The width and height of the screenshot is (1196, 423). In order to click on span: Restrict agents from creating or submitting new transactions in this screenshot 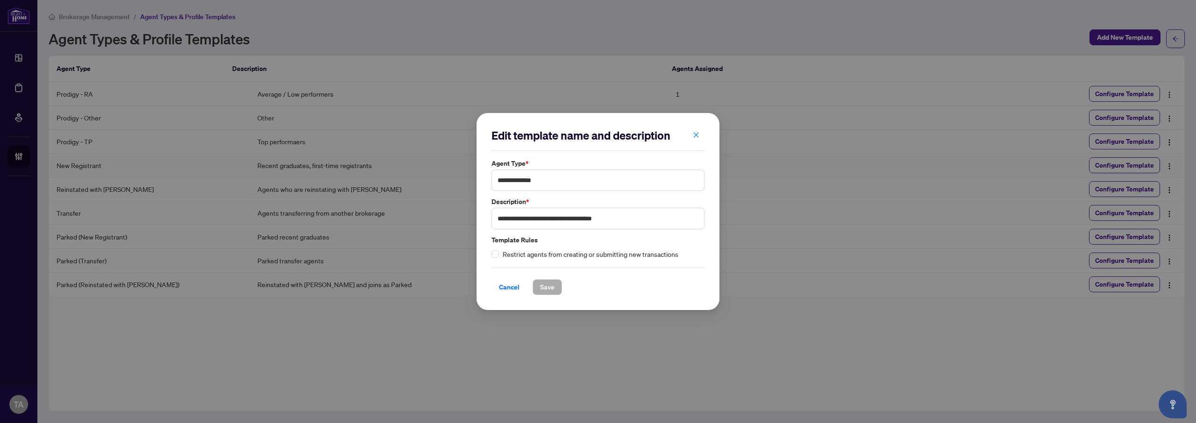, I will do `click(591, 255)`.